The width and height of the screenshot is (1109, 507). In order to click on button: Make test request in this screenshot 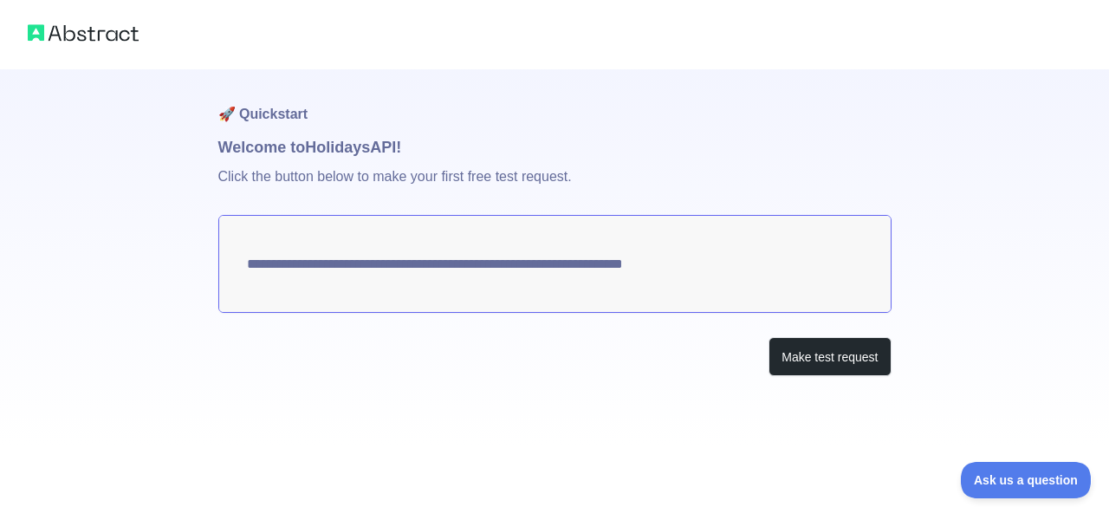, I will do `click(829, 356)`.